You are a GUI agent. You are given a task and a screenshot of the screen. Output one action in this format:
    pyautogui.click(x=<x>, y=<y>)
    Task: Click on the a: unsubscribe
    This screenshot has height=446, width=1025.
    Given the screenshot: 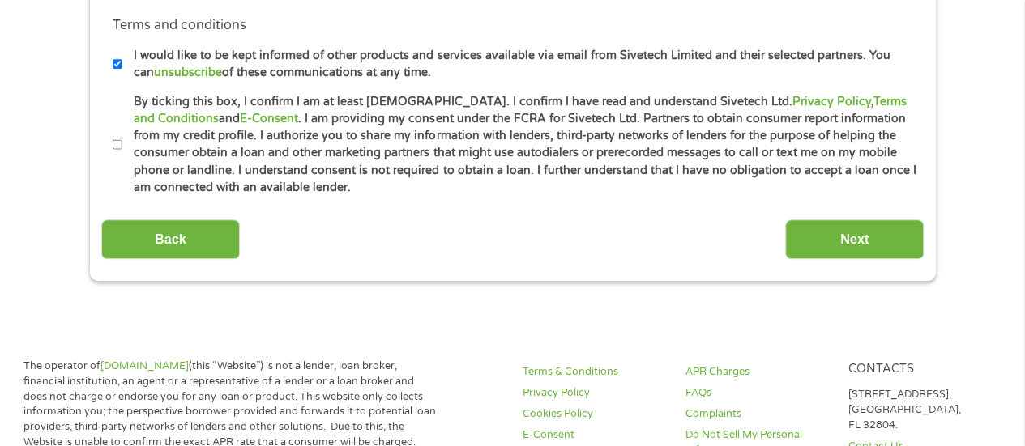 What is the action you would take?
    pyautogui.click(x=188, y=72)
    